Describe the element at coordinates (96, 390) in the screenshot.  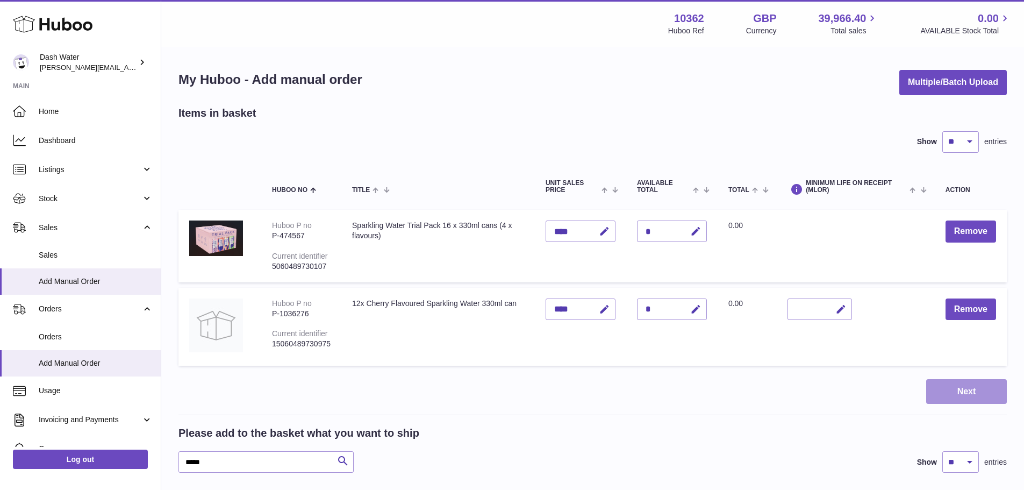
I see `span: Usage` at that location.